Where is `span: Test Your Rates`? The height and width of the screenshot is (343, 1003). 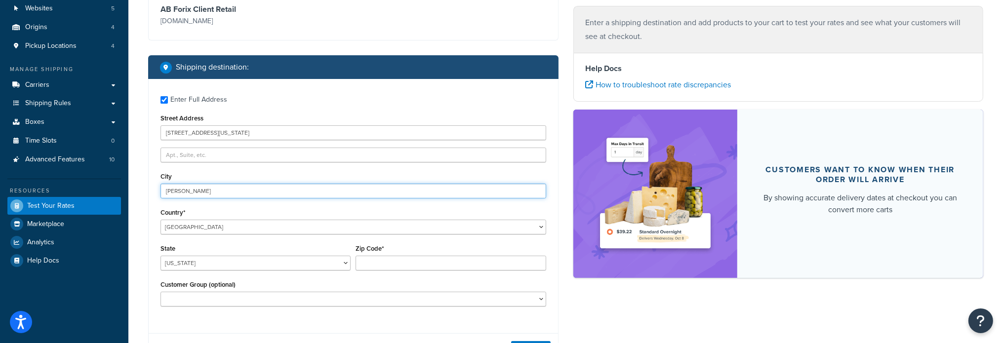 span: Test Your Rates is located at coordinates (51, 206).